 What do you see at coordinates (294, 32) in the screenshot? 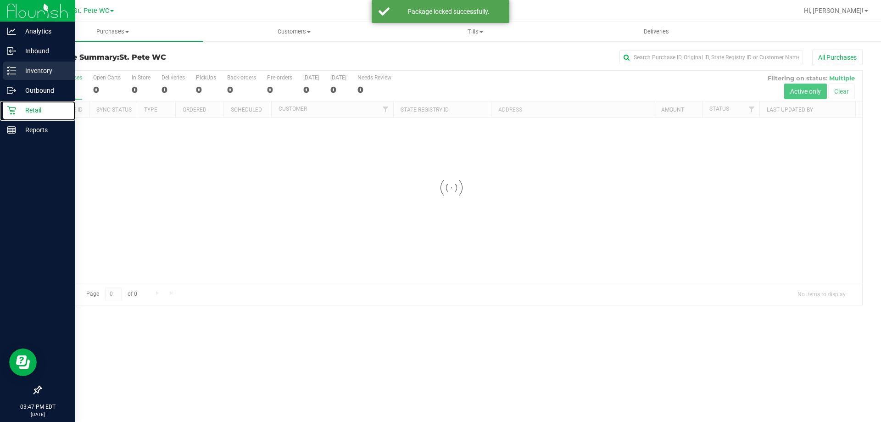
I see `span: Customers` at bounding box center [294, 32].